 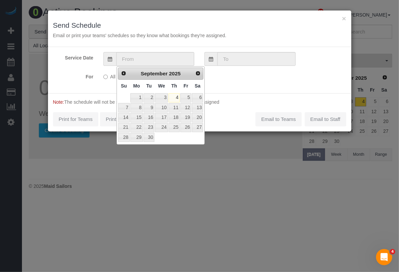 What do you see at coordinates (197, 98) in the screenshot?
I see `a: 6` at bounding box center [197, 98].